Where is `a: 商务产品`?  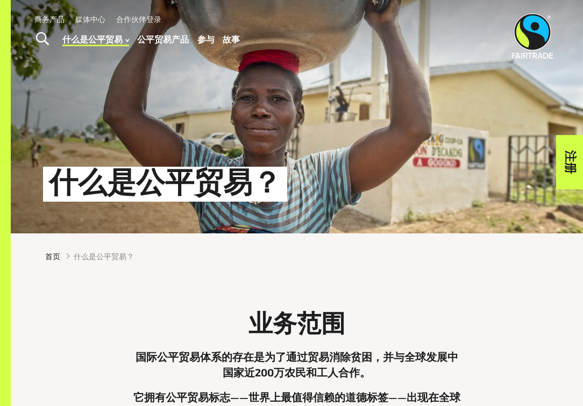
a: 商务产品 is located at coordinates (49, 19).